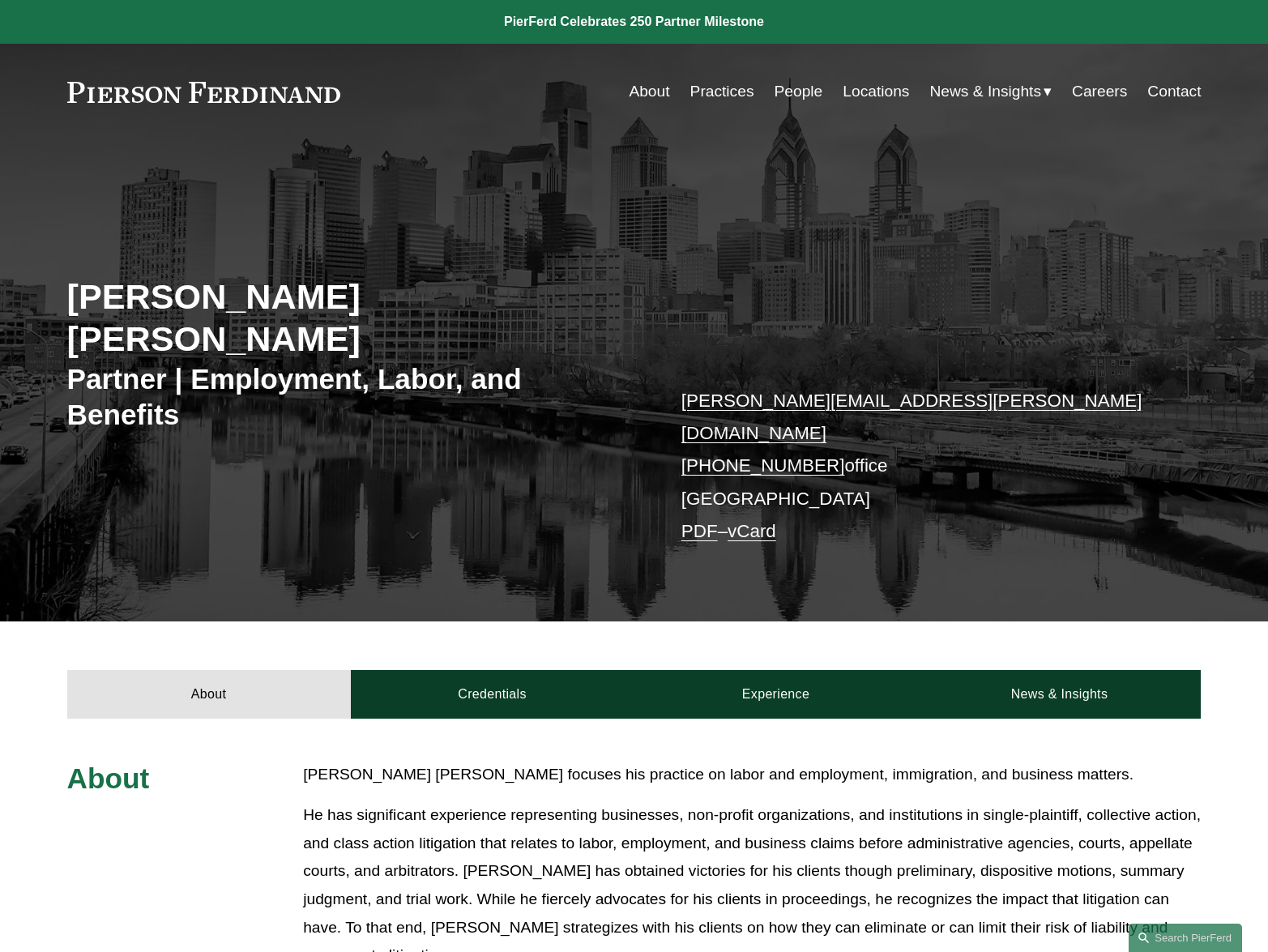 The image size is (1268, 952). I want to click on h3: Partner | Employment, Labor, and Benefits, so click(351, 396).